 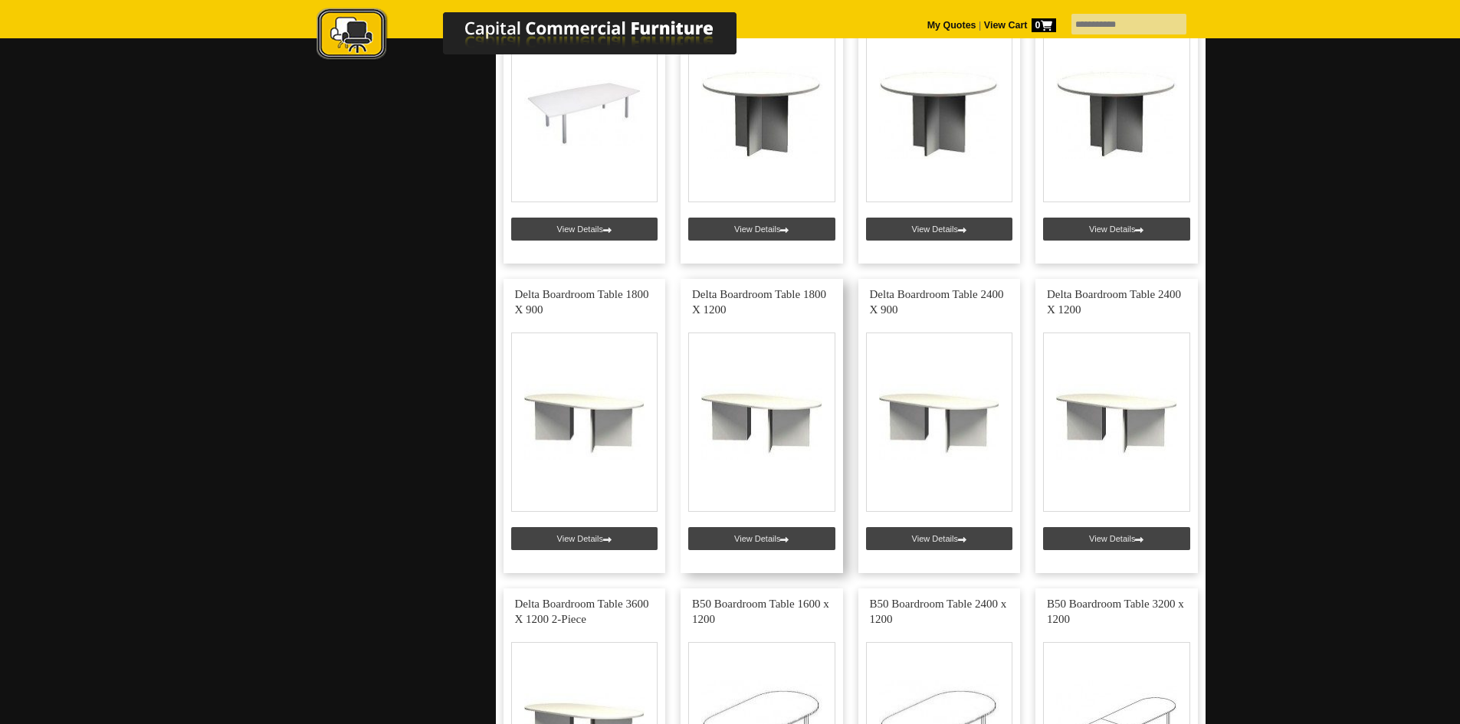 What do you see at coordinates (1018, 25) in the screenshot?
I see `a: View Cart0` at bounding box center [1018, 25].